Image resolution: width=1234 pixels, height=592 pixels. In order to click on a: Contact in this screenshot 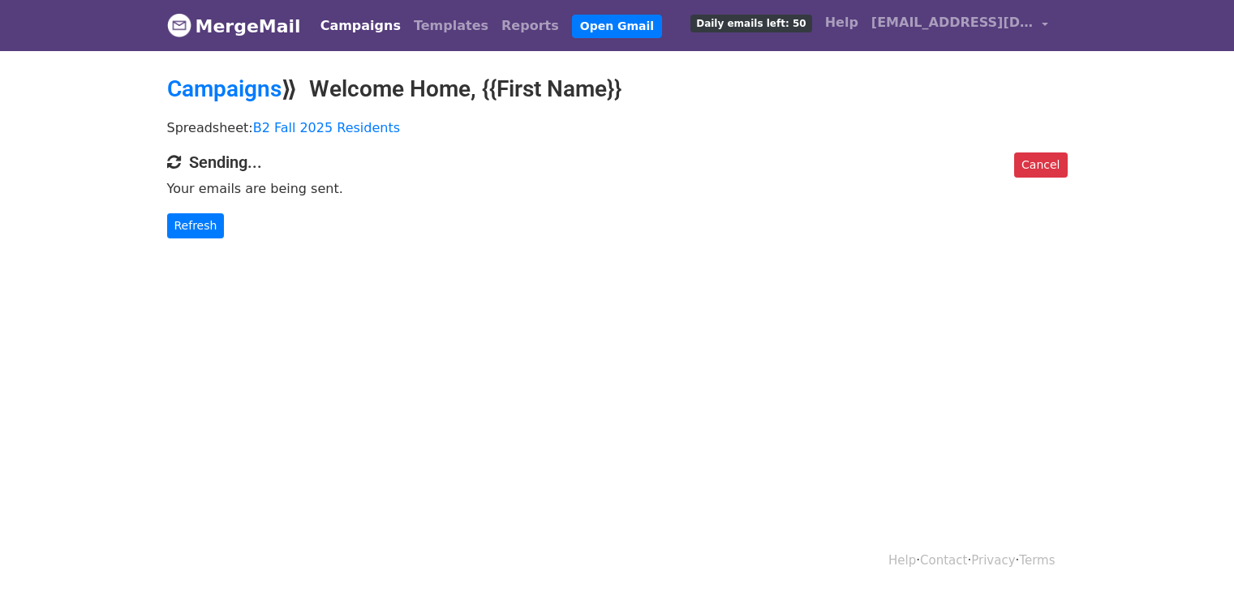, I will do `click(943, 560)`.